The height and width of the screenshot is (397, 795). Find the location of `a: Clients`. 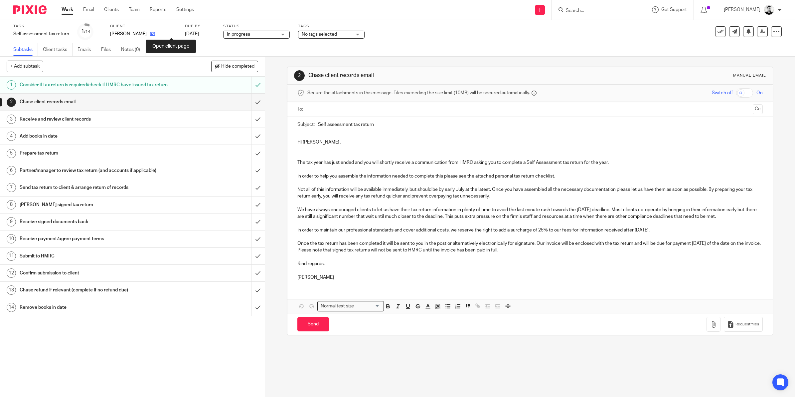

a: Clients is located at coordinates (111, 10).